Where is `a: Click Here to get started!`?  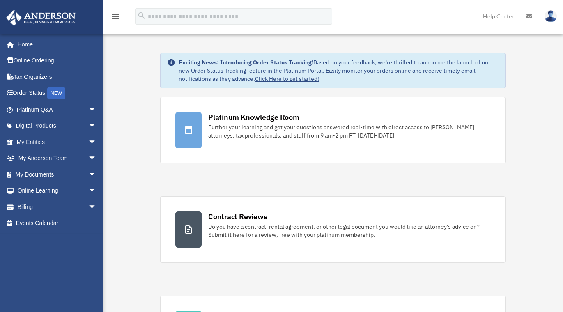 a: Click Here to get started! is located at coordinates (287, 79).